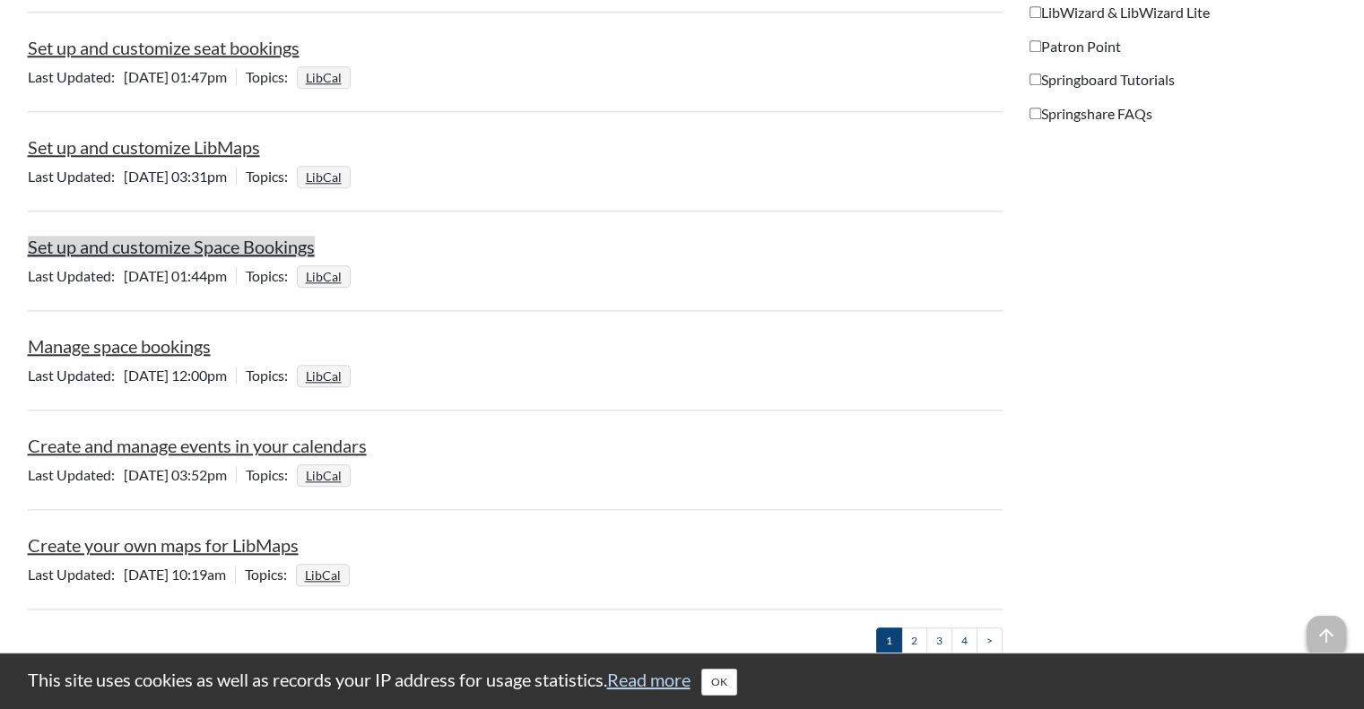  Describe the element at coordinates (964, 640) in the screenshot. I see `a: 4` at that location.